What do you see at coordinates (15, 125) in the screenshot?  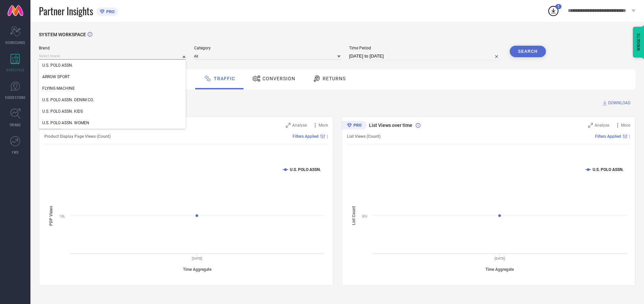 I see `span: TRENDS` at bounding box center [15, 125].